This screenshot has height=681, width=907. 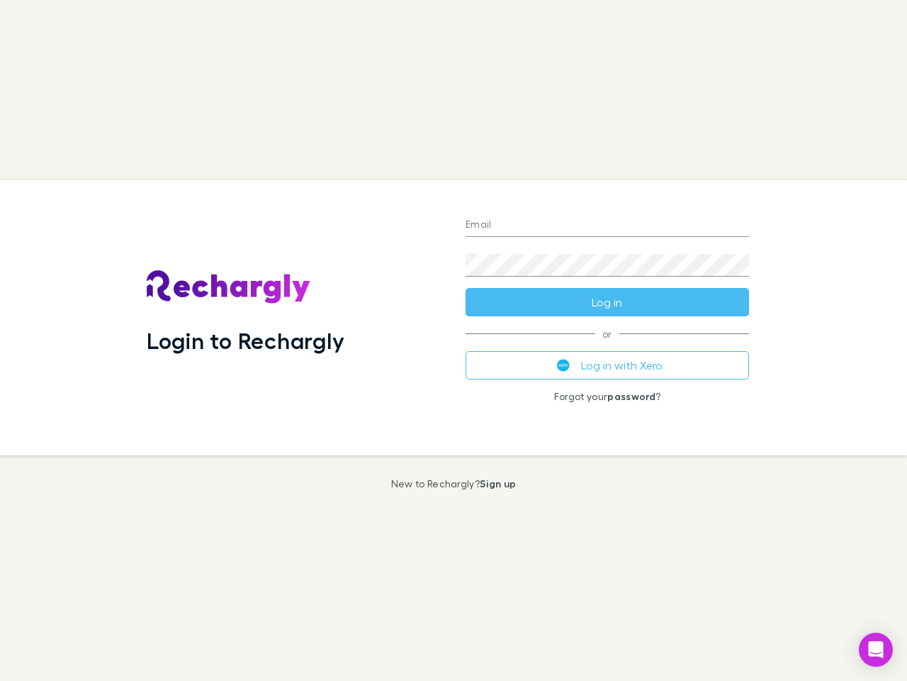 I want to click on a: Sign up, so click(x=498, y=483).